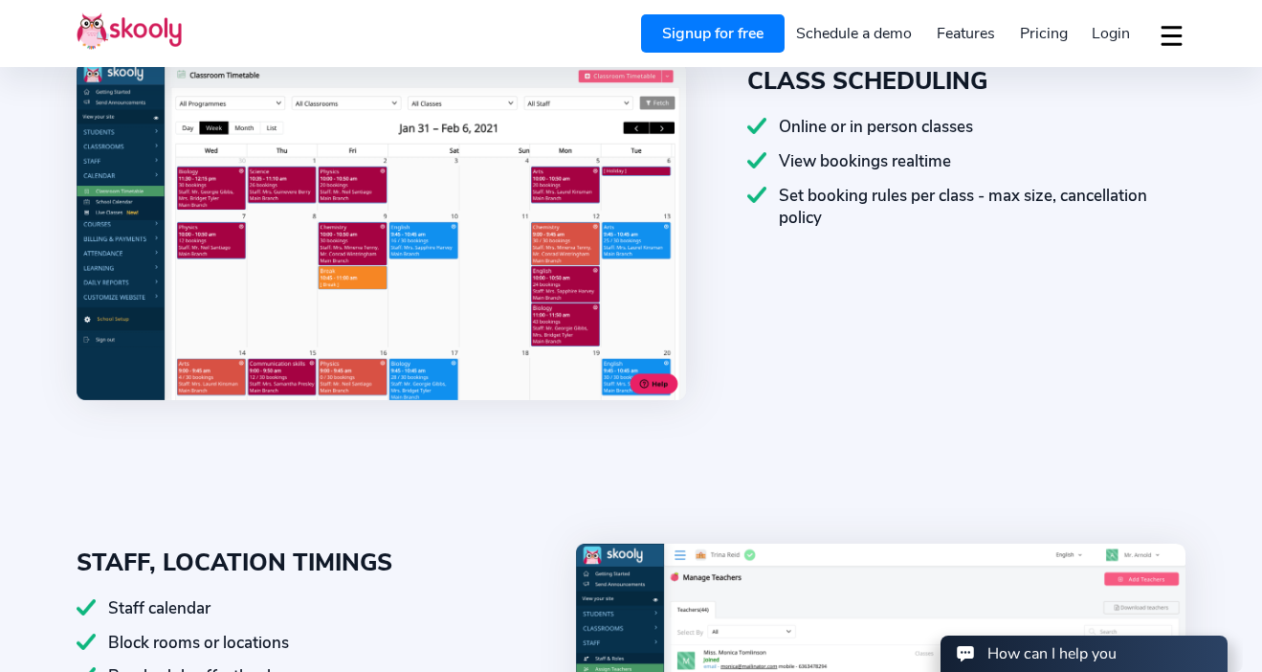 Image resolution: width=1262 pixels, height=672 pixels. I want to click on a: Pricing, so click(1044, 33).